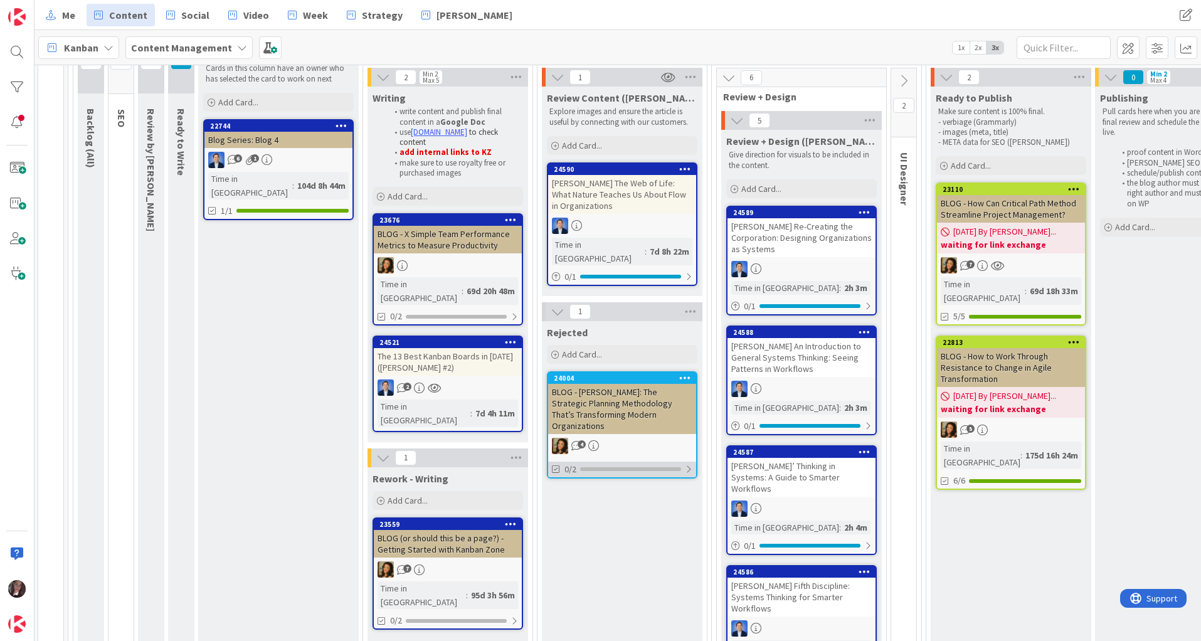 The height and width of the screenshot is (641, 1201). What do you see at coordinates (181, 48) in the screenshot?
I see `b: Content Management` at bounding box center [181, 48].